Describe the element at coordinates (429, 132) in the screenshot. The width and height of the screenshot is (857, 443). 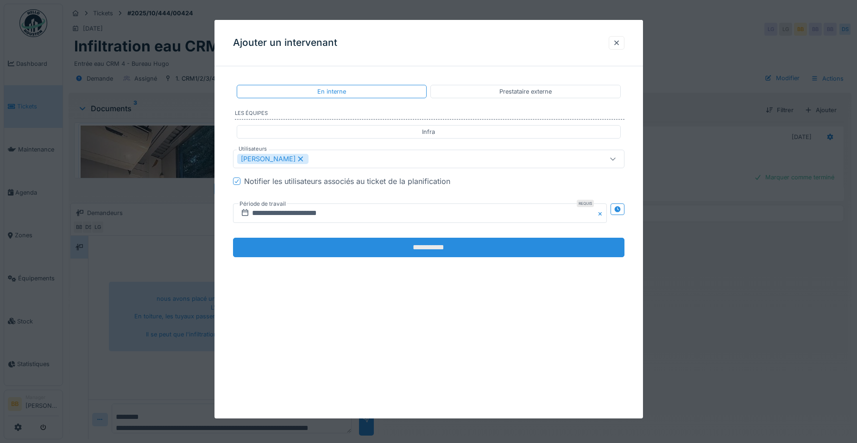
I see `div: Infra` at that location.